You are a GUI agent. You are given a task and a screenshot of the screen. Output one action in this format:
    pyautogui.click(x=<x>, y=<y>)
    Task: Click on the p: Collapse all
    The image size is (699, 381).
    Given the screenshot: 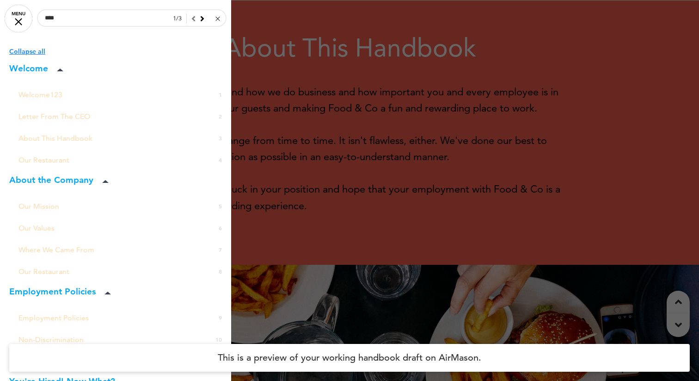 What is the action you would take?
    pyautogui.click(x=120, y=51)
    